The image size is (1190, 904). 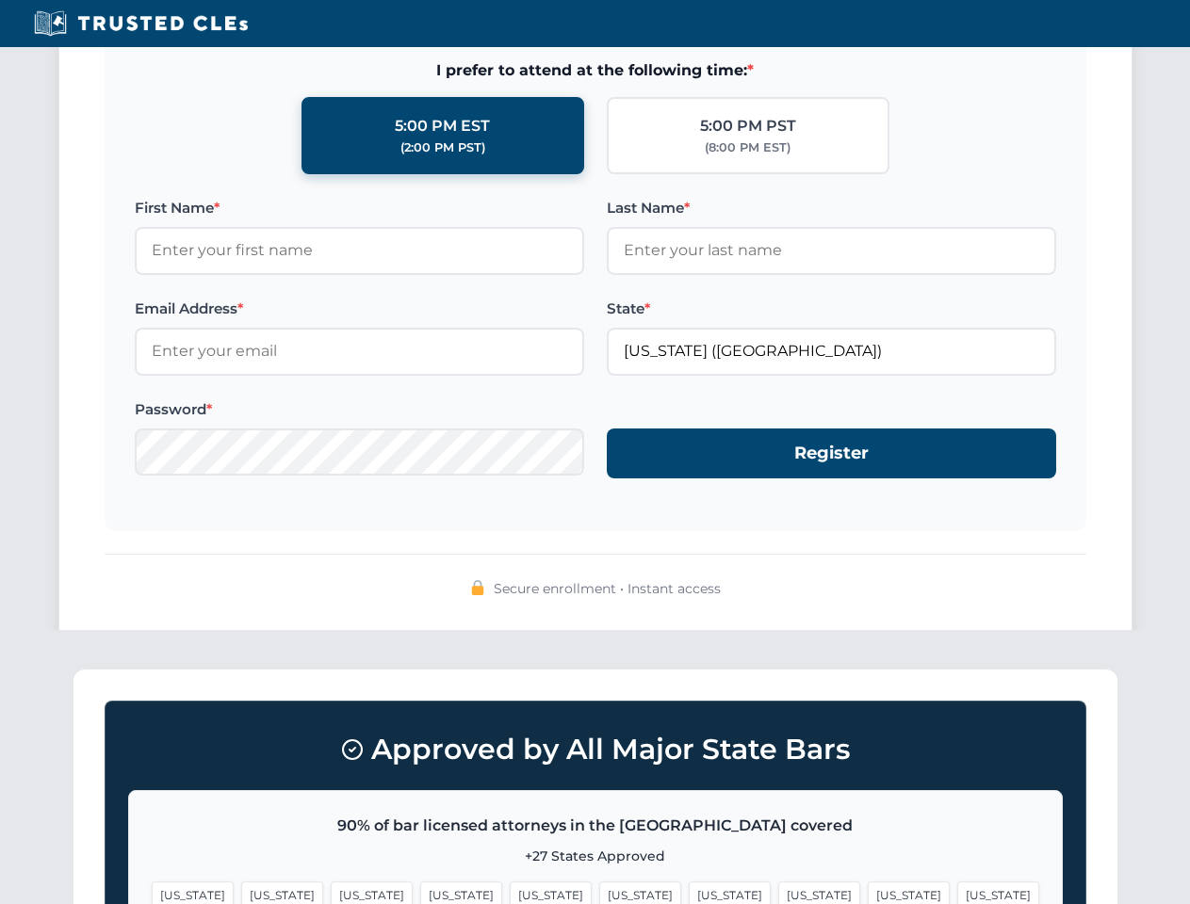 I want to click on label: Password, so click(x=359, y=410).